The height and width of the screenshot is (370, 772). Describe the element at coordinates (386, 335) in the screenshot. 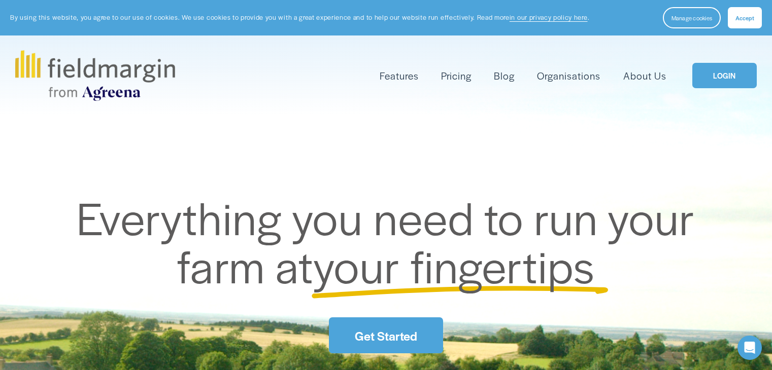

I see `a: Get Started` at that location.